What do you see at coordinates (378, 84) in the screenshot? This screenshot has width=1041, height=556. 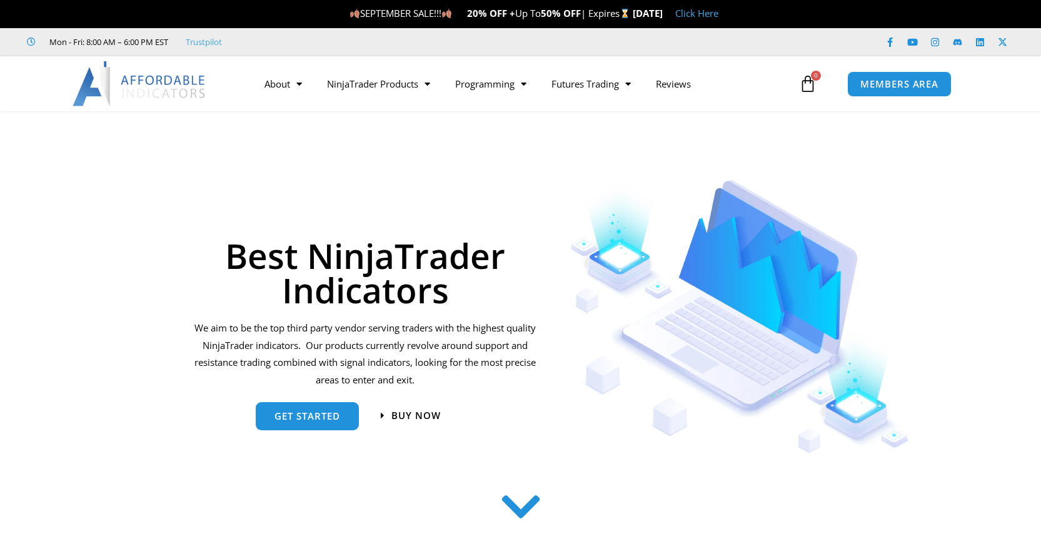 I see `a: NinjaTrader Products` at bounding box center [378, 84].